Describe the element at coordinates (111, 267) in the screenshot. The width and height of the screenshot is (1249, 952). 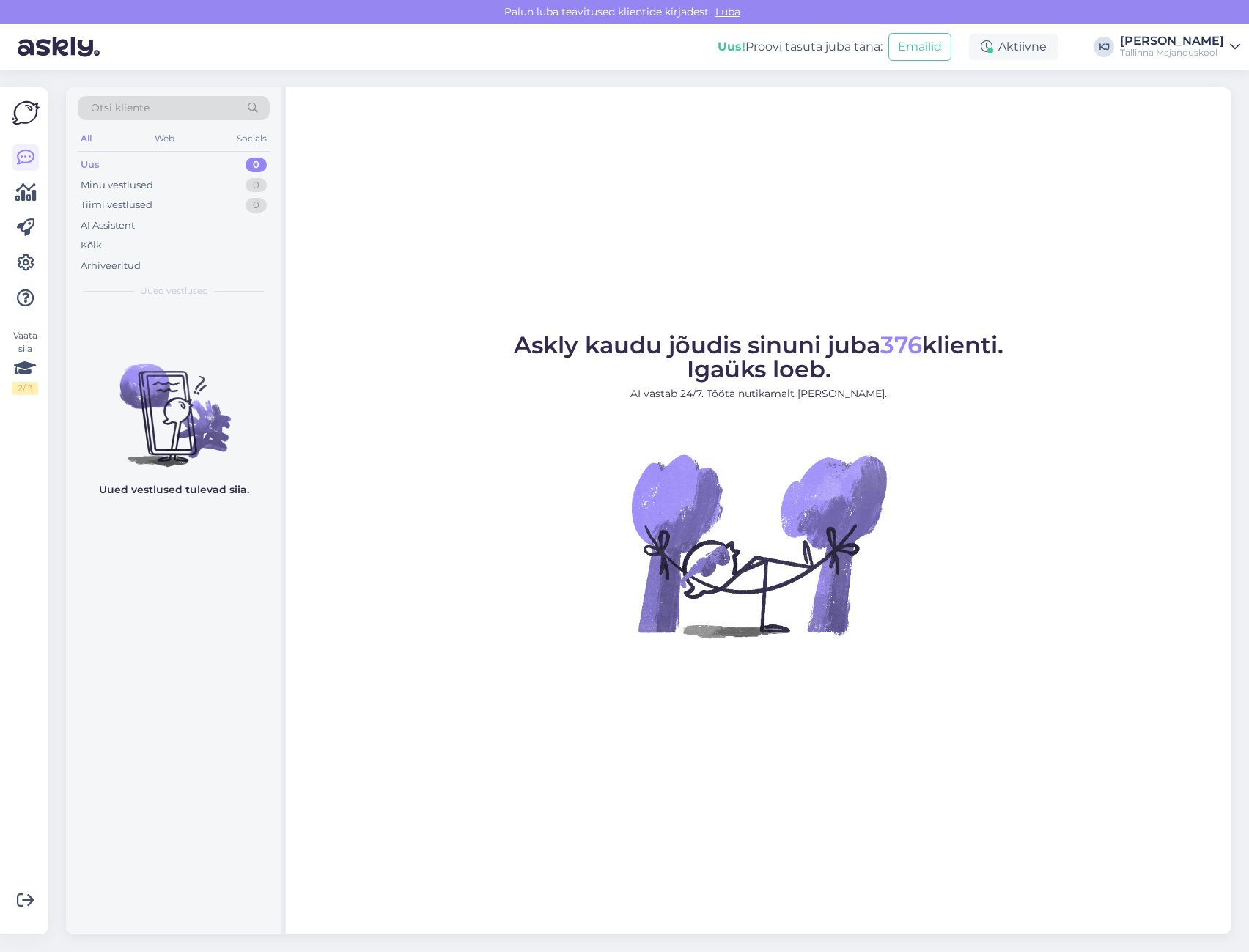
I see `div: Arhiveeritud` at that location.